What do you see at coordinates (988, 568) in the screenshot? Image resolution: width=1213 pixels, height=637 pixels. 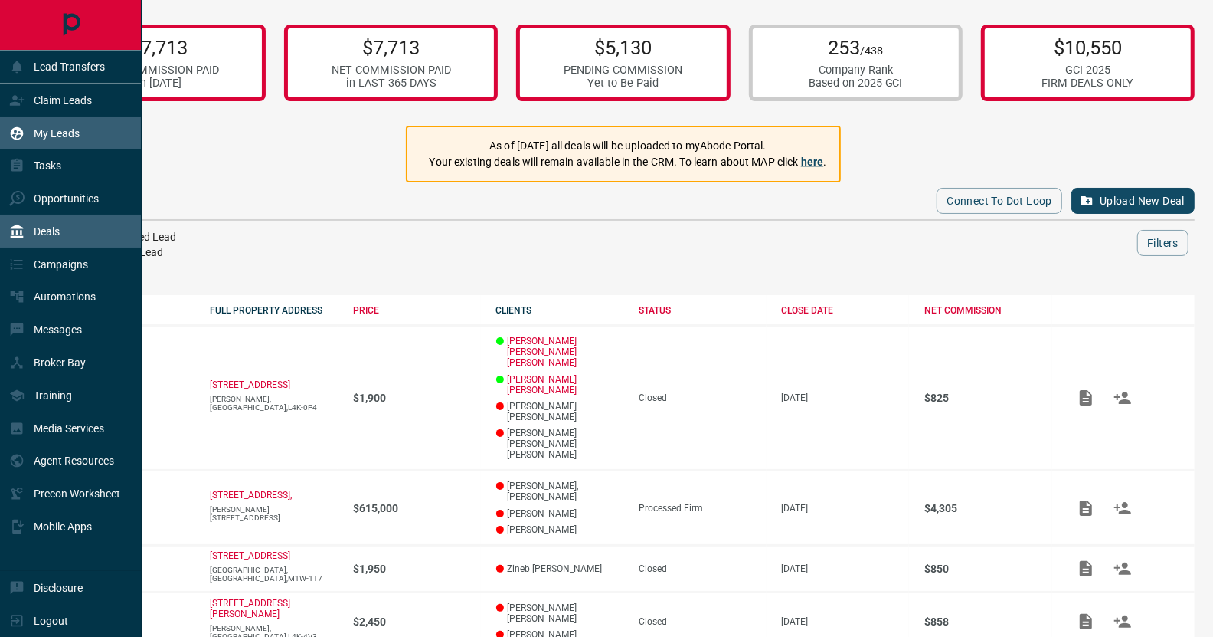 I see `p: $850` at bounding box center [988, 568].